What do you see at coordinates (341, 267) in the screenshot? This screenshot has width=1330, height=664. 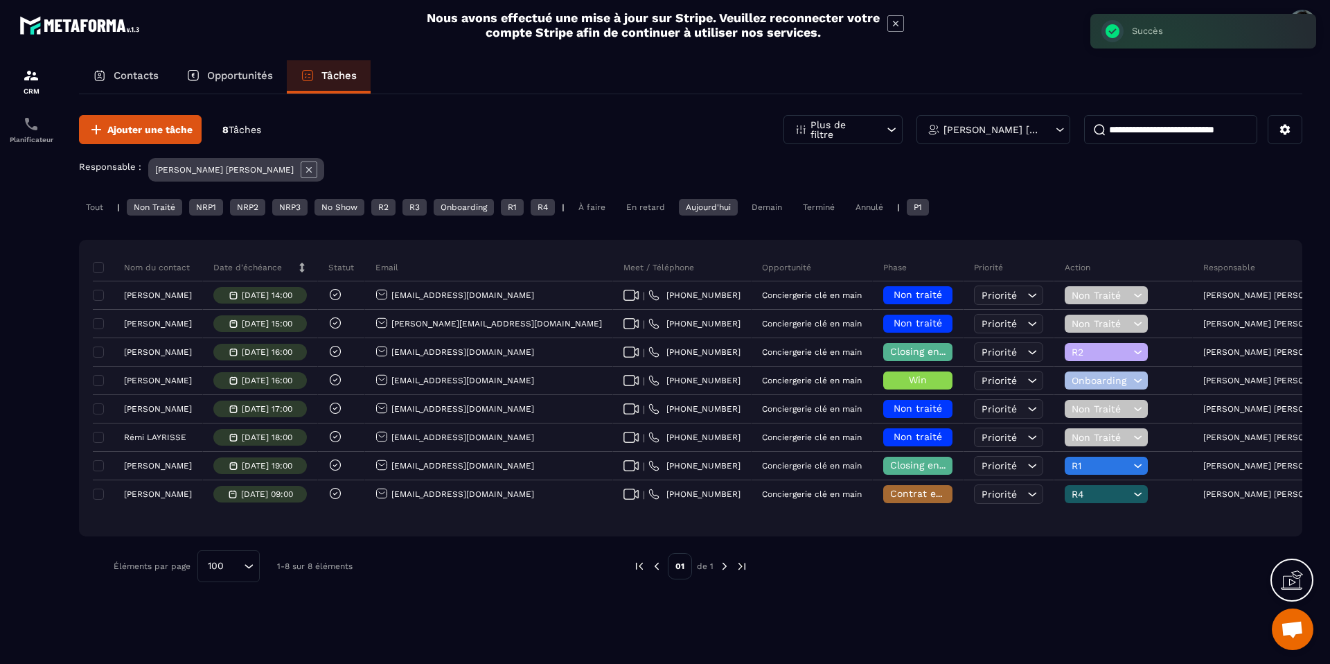 I see `p: Statut` at bounding box center [341, 267].